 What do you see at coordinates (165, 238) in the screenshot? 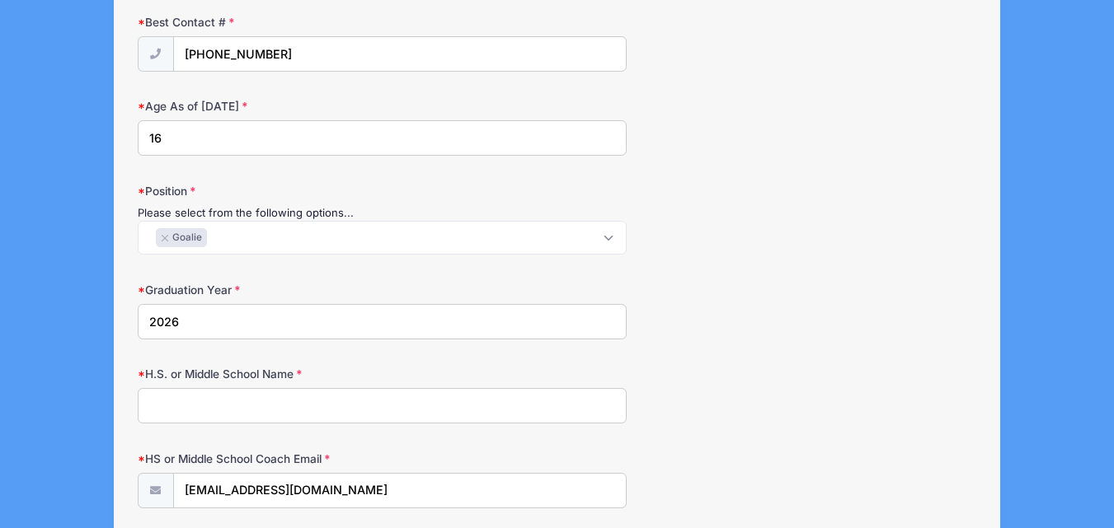
I see `button: Remove item` at bounding box center [165, 238].